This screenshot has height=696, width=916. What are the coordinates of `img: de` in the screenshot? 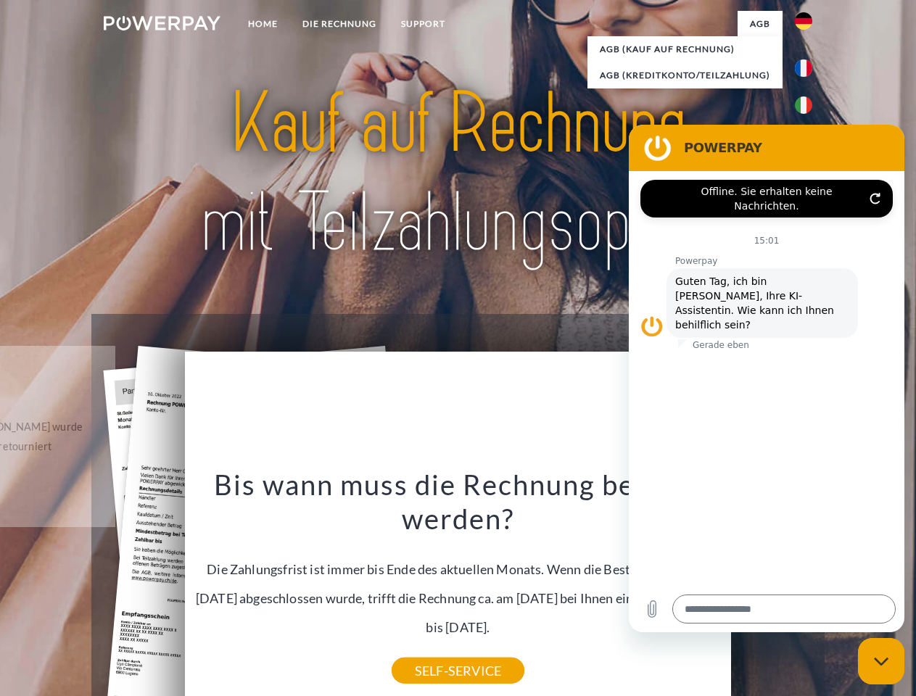 It's located at (804, 21).